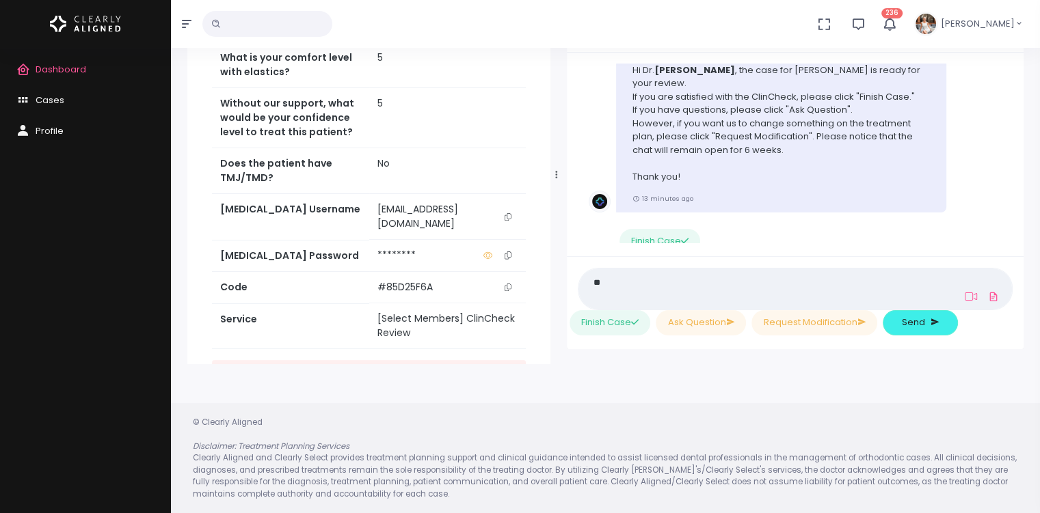  Describe the element at coordinates (925, 24) in the screenshot. I see `img: Header Avatar` at that location.